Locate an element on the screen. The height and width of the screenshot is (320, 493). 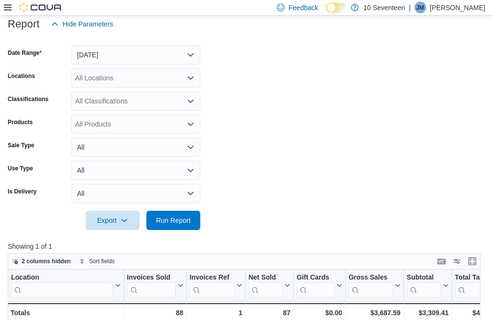
input: Dark Mode is located at coordinates (336, 8).